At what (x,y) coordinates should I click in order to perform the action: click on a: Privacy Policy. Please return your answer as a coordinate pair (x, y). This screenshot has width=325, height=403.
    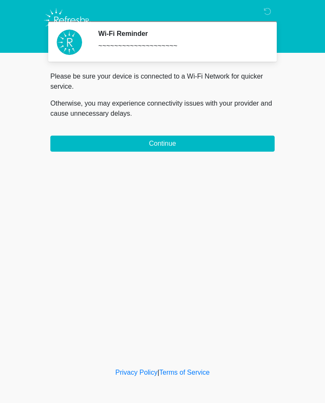
    Looking at the image, I should click on (137, 372).